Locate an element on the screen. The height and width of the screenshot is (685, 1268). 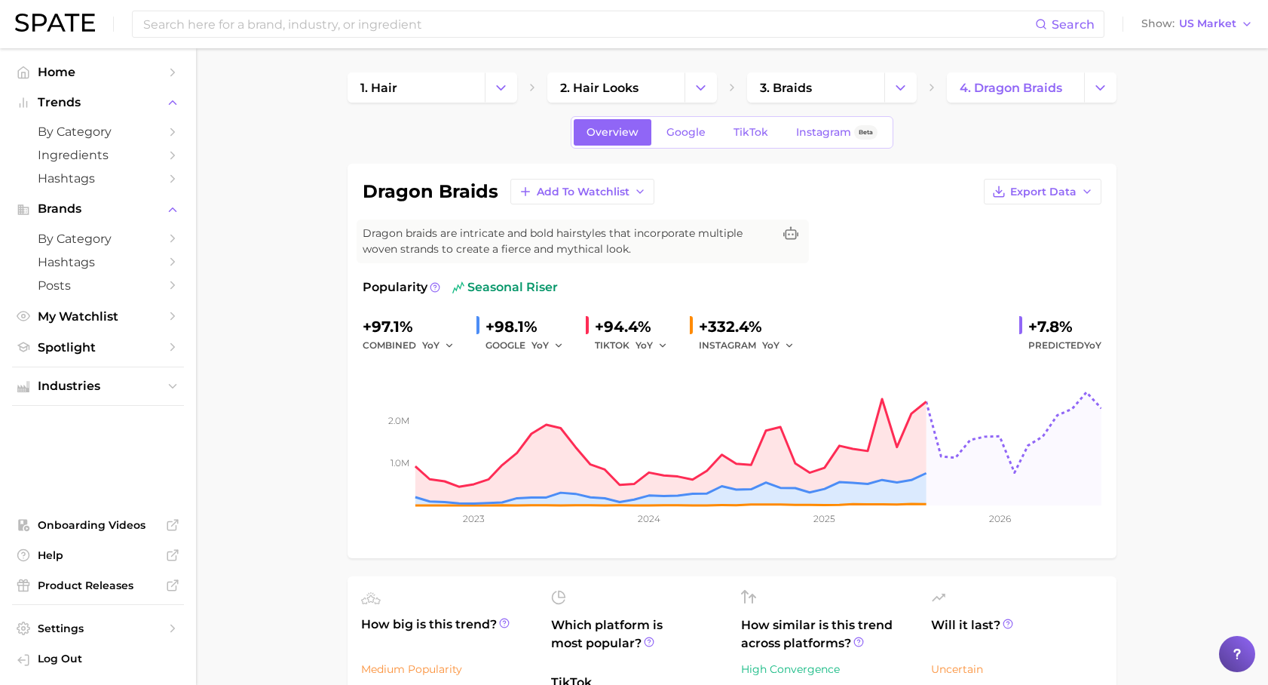
a: Google is located at coordinates (686, 132).